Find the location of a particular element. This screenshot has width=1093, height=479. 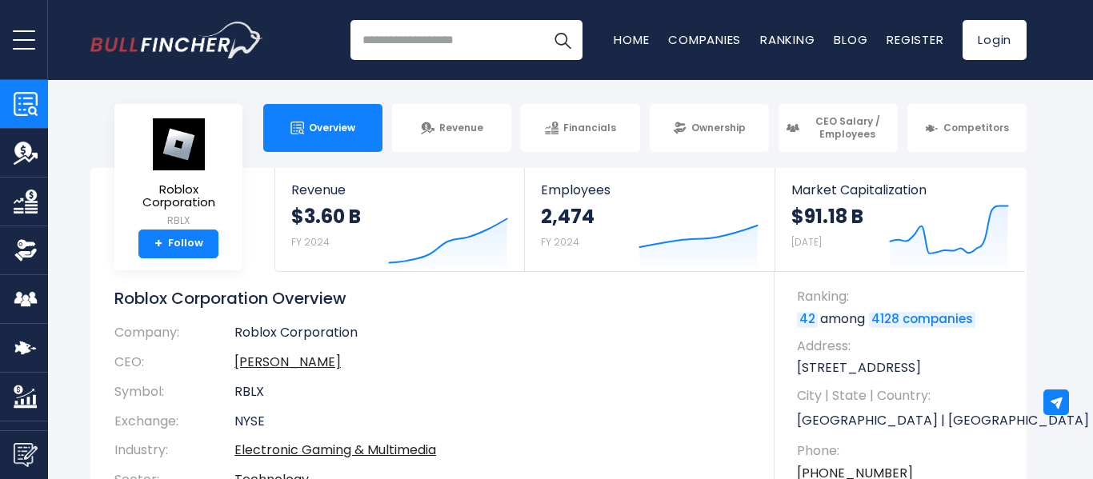

a: Overview is located at coordinates (322, 128).